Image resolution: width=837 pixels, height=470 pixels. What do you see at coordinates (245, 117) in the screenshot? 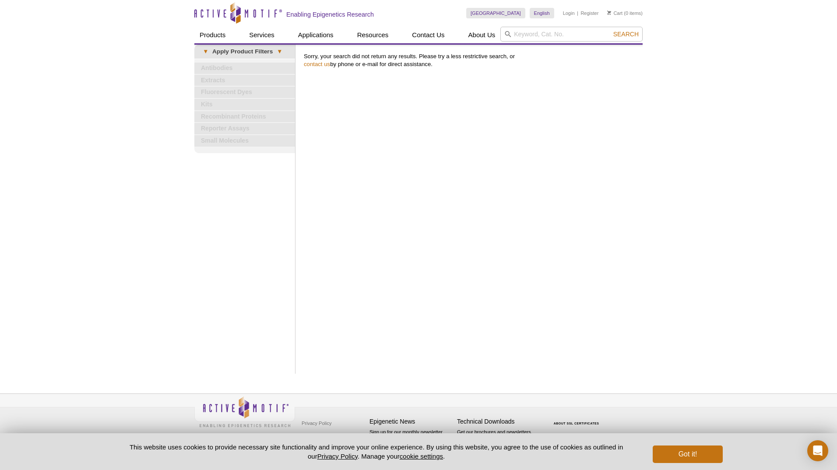
I see `a: Recombinant Proteins` at bounding box center [245, 117].